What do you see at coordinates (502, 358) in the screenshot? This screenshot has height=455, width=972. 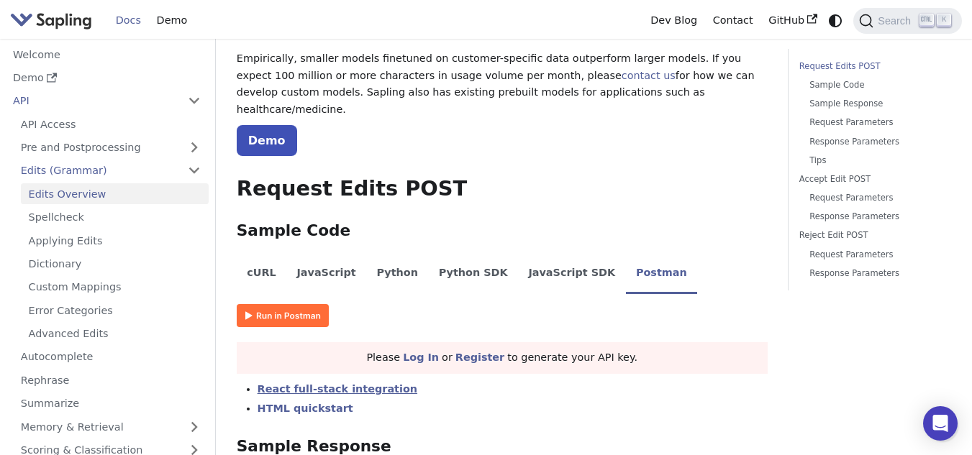 I see `div: Please or to generate your API key.` at bounding box center [502, 358].